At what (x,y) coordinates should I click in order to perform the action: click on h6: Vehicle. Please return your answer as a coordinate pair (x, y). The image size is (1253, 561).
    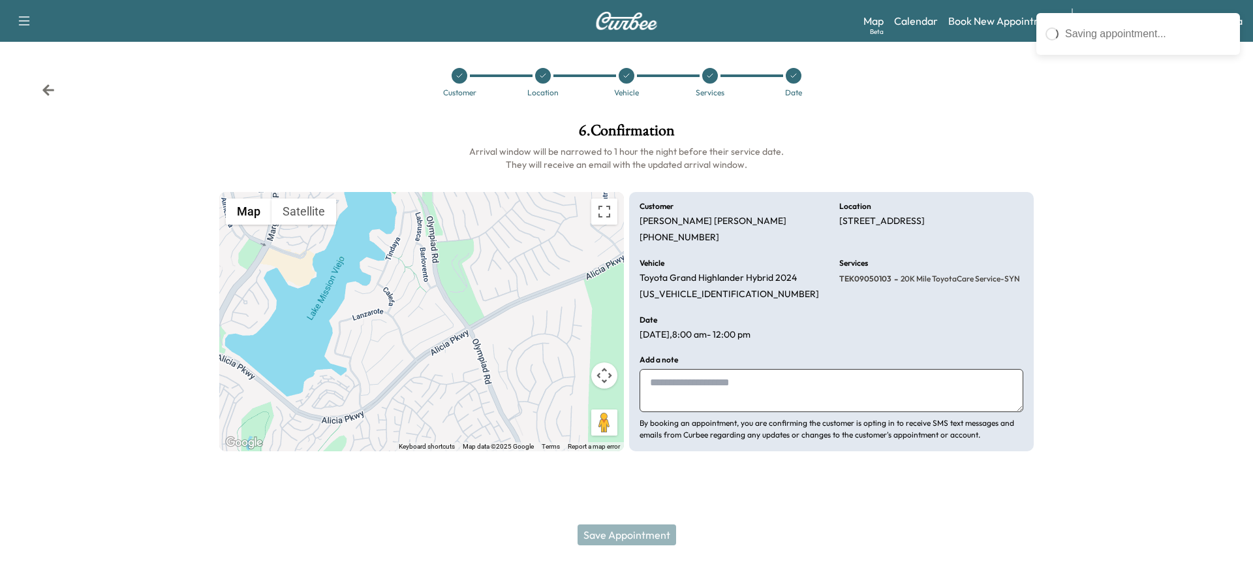
    Looking at the image, I should click on (652, 263).